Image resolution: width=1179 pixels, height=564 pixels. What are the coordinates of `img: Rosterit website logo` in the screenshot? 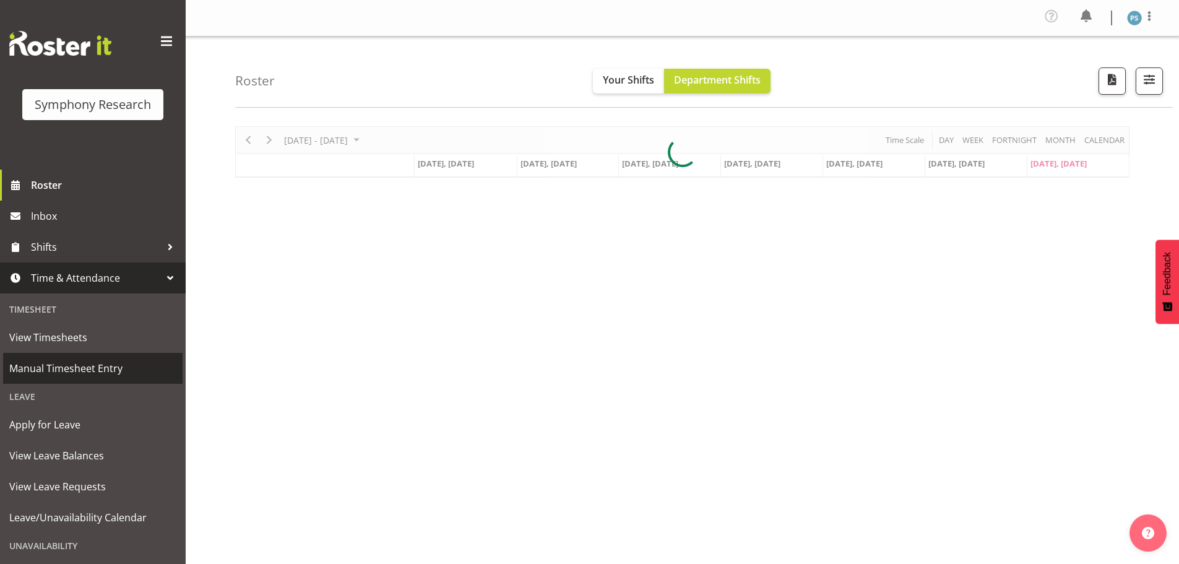 It's located at (60, 43).